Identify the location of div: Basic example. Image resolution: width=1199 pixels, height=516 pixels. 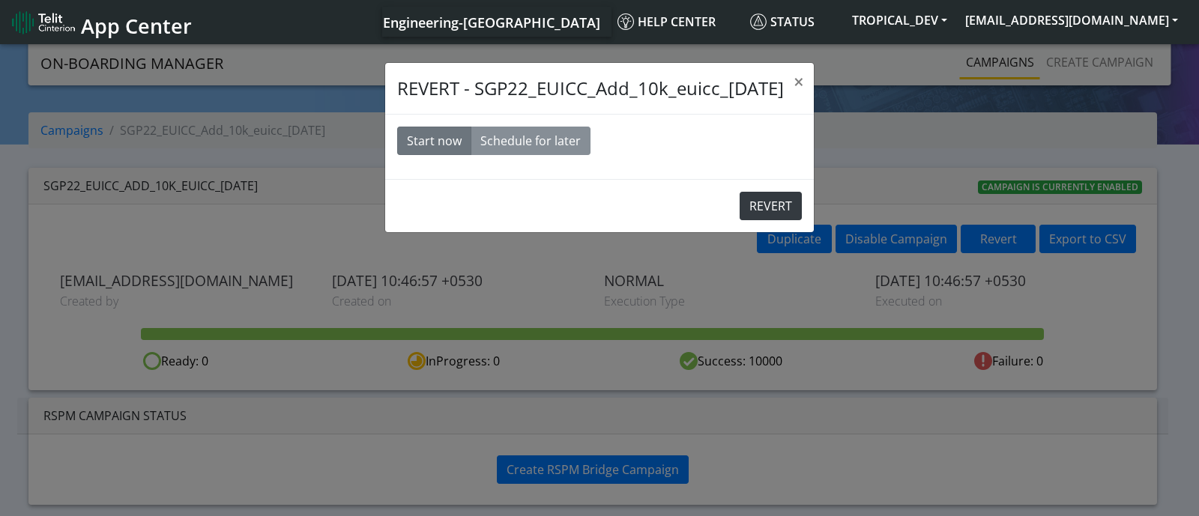
(494, 141).